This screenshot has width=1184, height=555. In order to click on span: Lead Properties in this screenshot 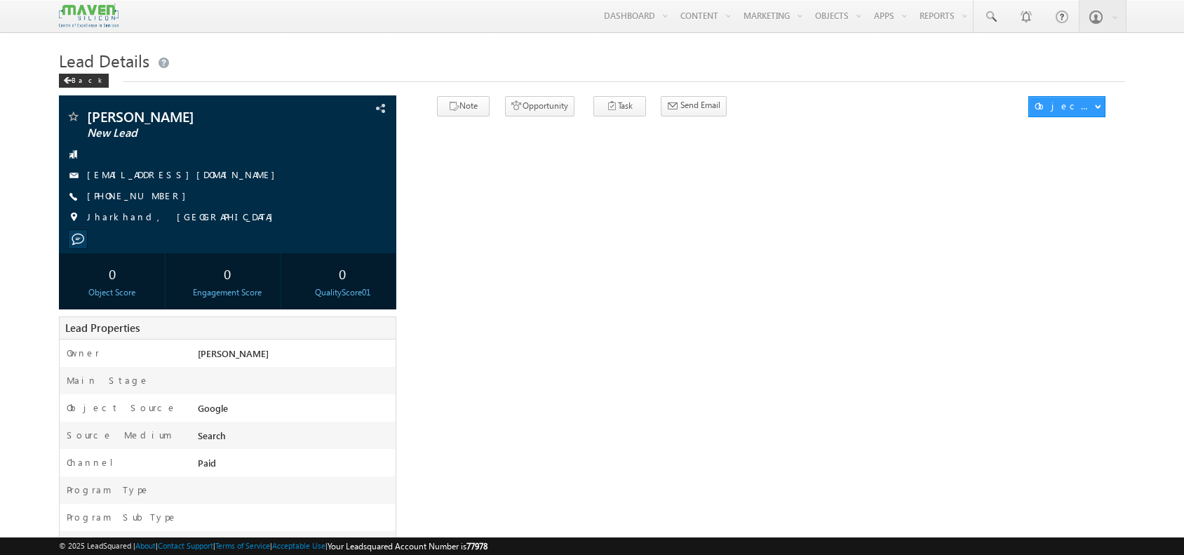, I will do `click(102, 327)`.